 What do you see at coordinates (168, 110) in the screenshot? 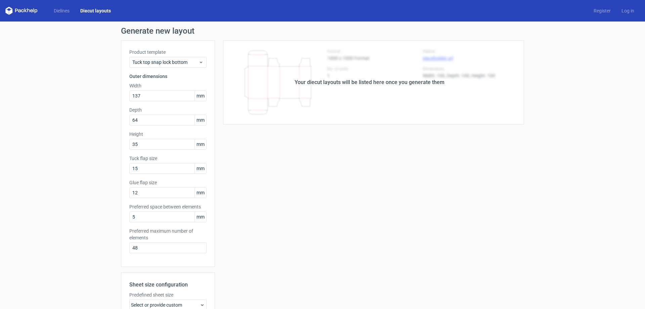
I see `label: Depth` at bounding box center [168, 110].